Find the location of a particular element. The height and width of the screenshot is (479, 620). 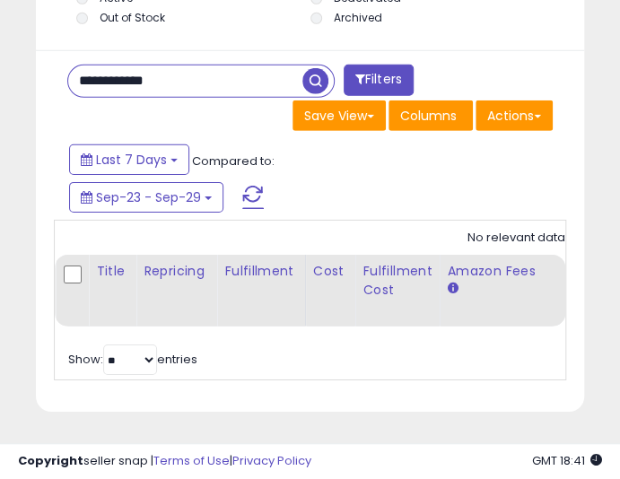

div: Title is located at coordinates (112, 271).